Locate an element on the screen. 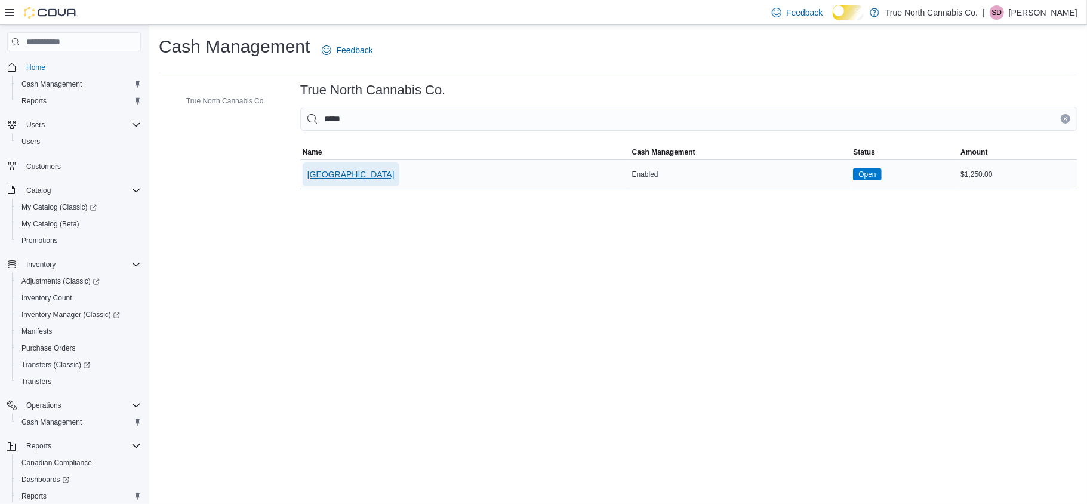 This screenshot has height=504, width=1087. a: Users is located at coordinates (30, 141).